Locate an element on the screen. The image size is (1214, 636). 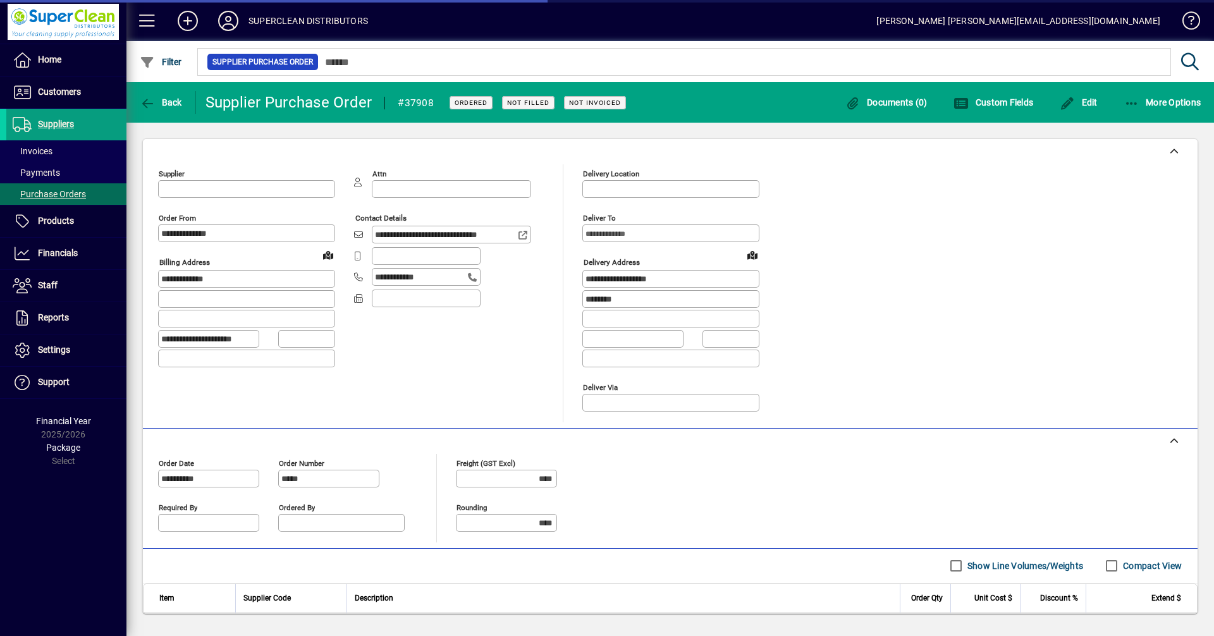
span: Support is located at coordinates (54, 382).